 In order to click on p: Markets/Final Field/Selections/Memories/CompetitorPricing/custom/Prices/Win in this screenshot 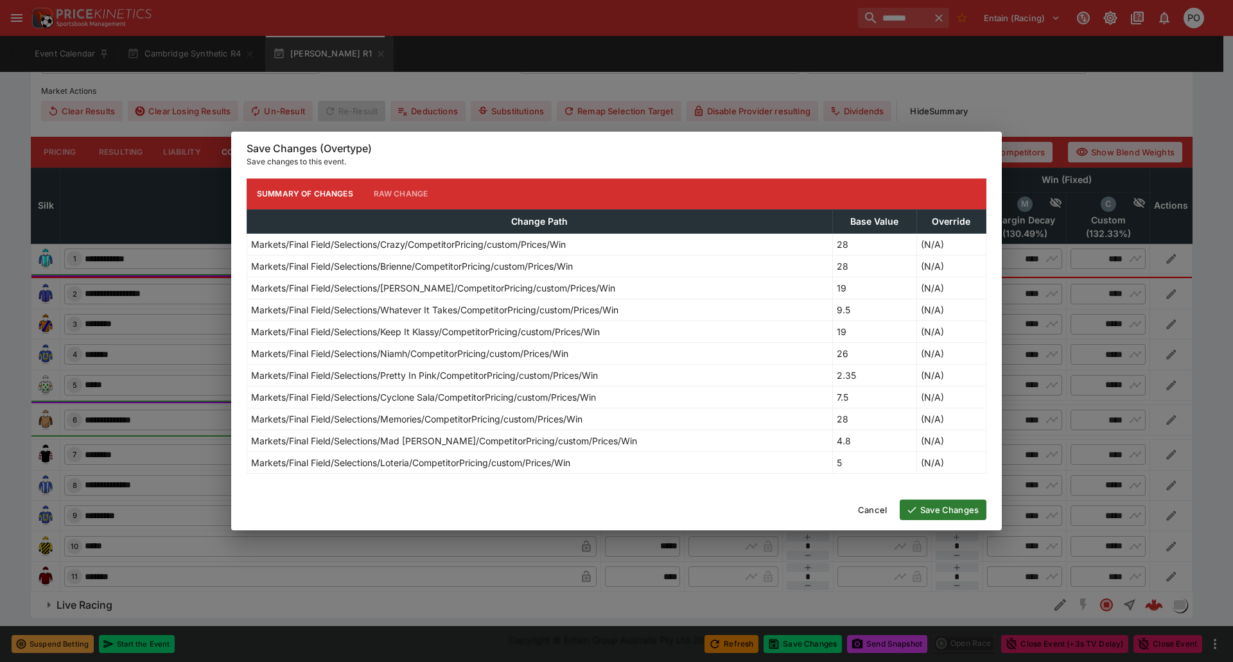, I will do `click(417, 419)`.